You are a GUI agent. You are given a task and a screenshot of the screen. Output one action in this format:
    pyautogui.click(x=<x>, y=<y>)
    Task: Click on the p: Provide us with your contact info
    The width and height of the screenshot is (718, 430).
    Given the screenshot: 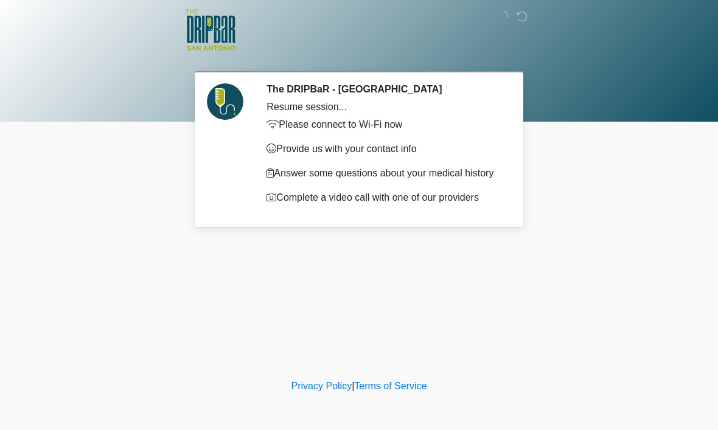 What is the action you would take?
    pyautogui.click(x=384, y=149)
    